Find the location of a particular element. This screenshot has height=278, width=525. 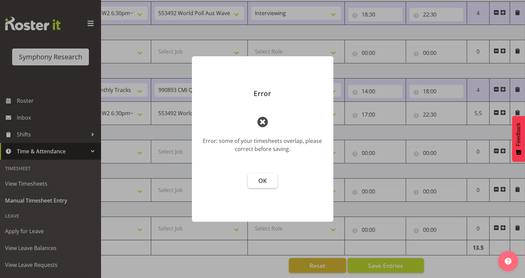

span: Feedback is located at coordinates (518, 134).